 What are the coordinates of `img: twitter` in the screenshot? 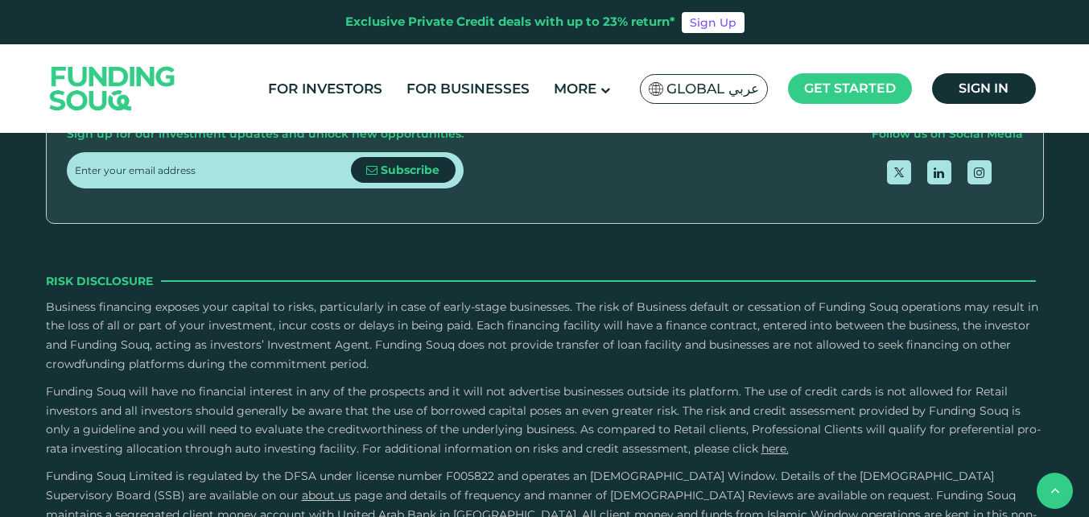 It's located at (899, 172).